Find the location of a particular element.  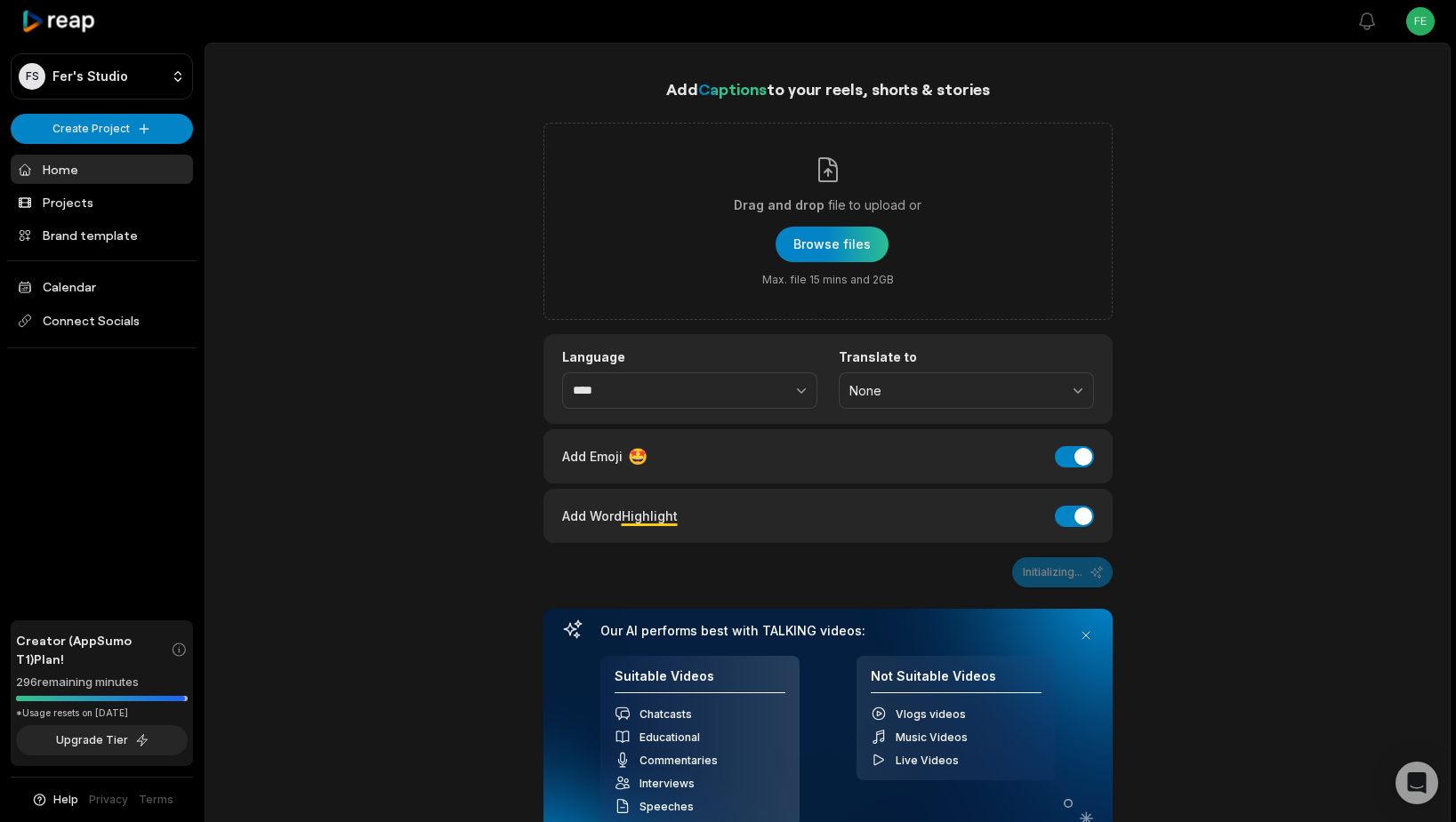

span: Educational is located at coordinates (670, 737).